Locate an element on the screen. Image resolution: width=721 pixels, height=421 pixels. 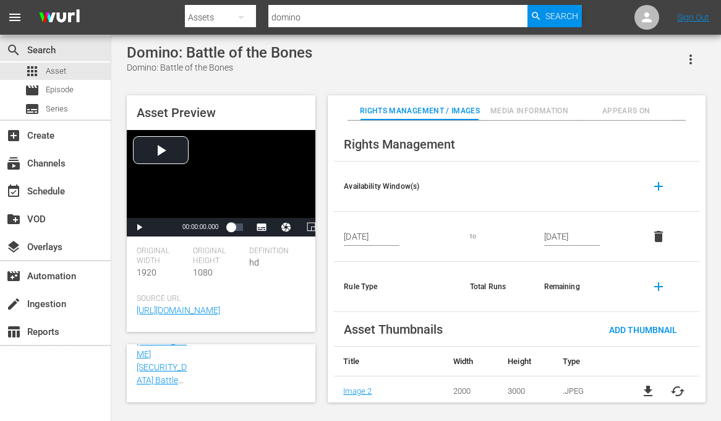
span: 1920 is located at coordinates (147, 272).